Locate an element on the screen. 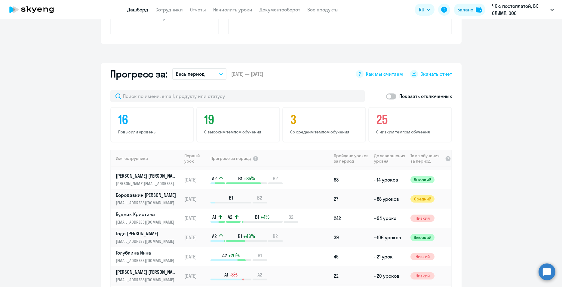 The height and width of the screenshot is (287, 562). button: Весь период is located at coordinates (199, 74).